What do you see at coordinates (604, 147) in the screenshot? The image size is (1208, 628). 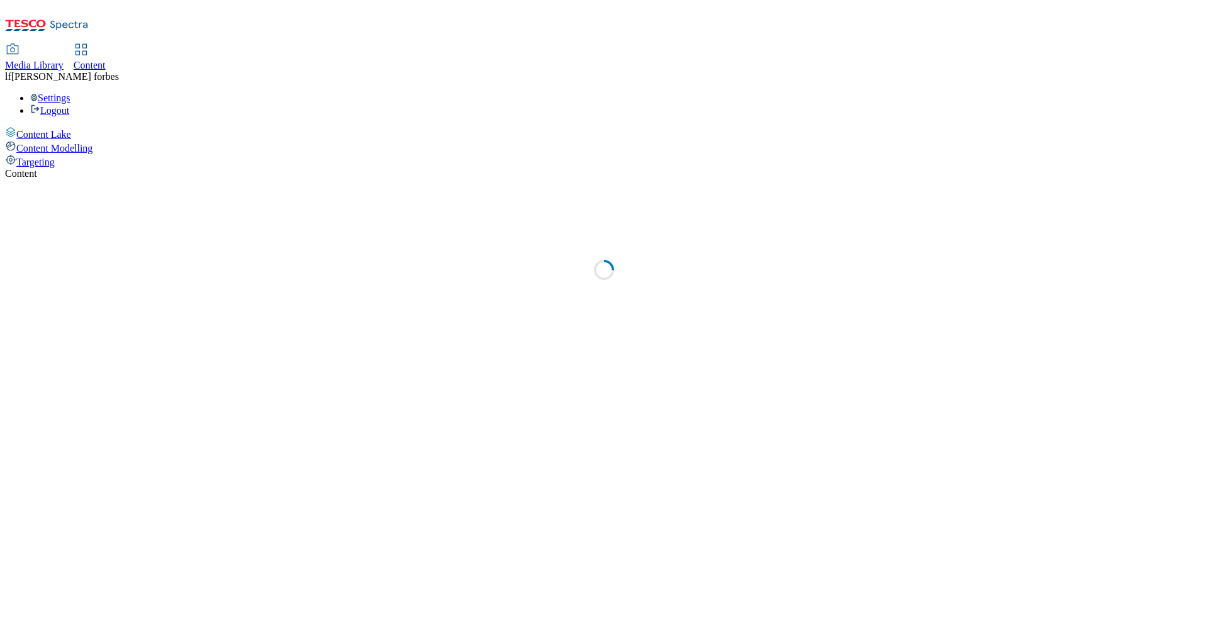 I see `a: Content Modelling` at bounding box center [604, 147].